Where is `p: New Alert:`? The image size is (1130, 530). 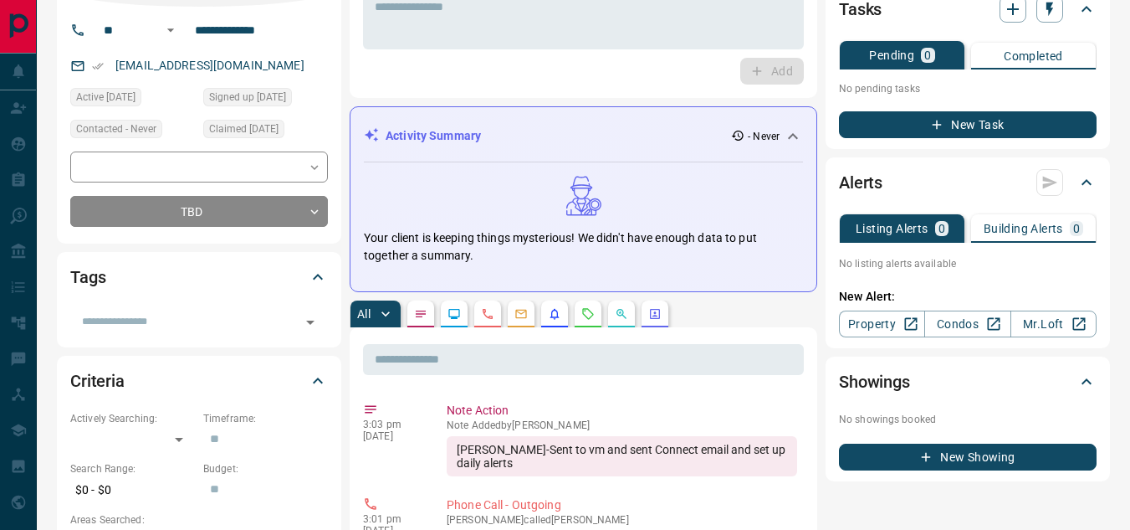
p: New Alert: is located at coordinates (968, 296).